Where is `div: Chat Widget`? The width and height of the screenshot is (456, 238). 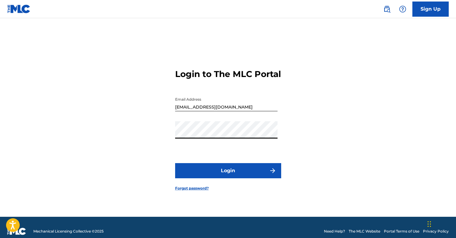
div: Chat Widget is located at coordinates (441, 223).